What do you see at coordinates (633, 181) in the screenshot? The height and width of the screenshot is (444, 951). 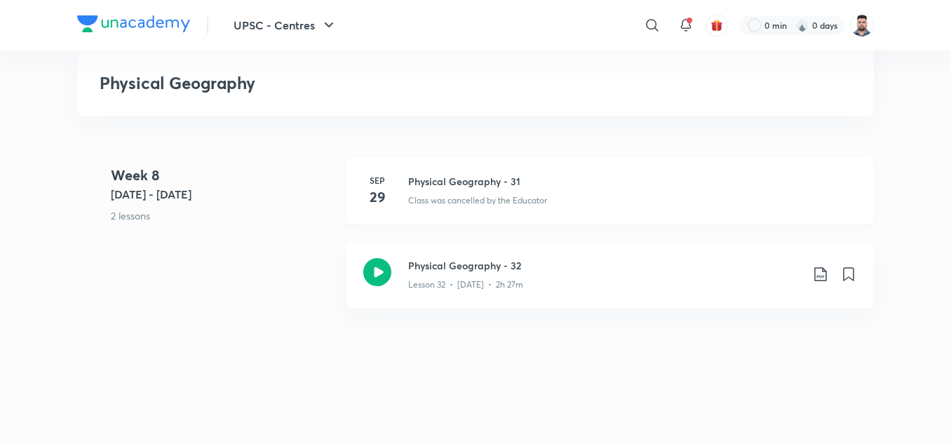 I see `h3: Physical Geography - 31` at bounding box center [633, 181].